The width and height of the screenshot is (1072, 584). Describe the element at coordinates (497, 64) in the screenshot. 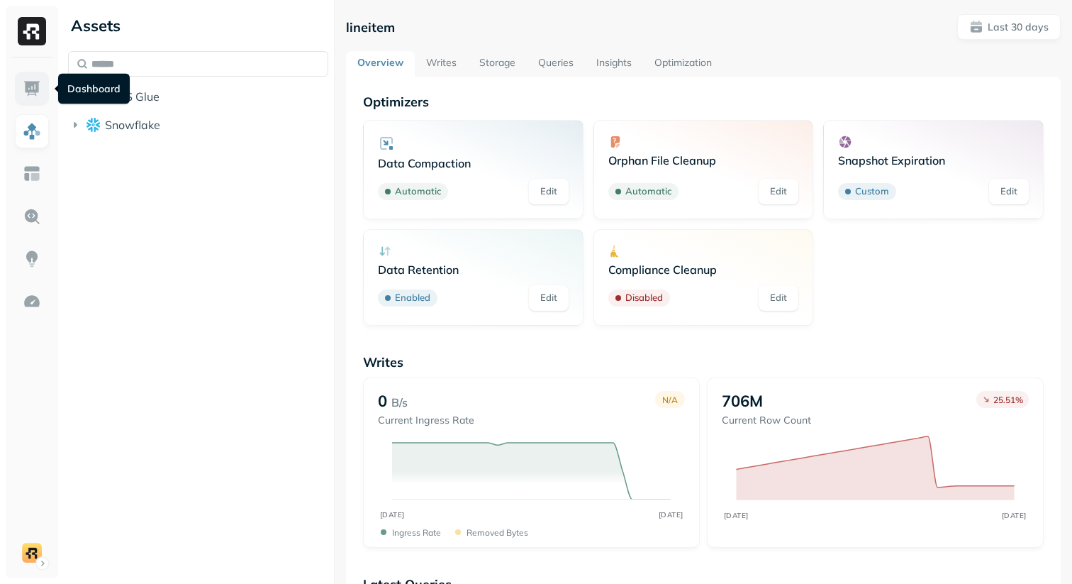

I see `a: Storage` at that location.